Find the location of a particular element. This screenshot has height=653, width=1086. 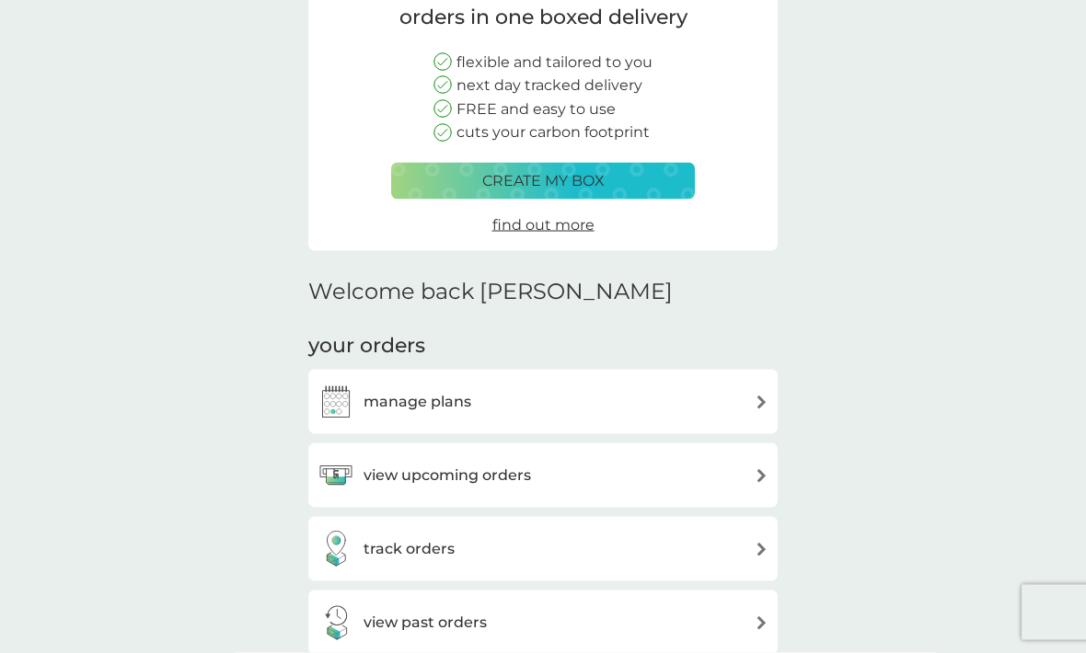

p: next day tracked delivery is located at coordinates (549, 86).